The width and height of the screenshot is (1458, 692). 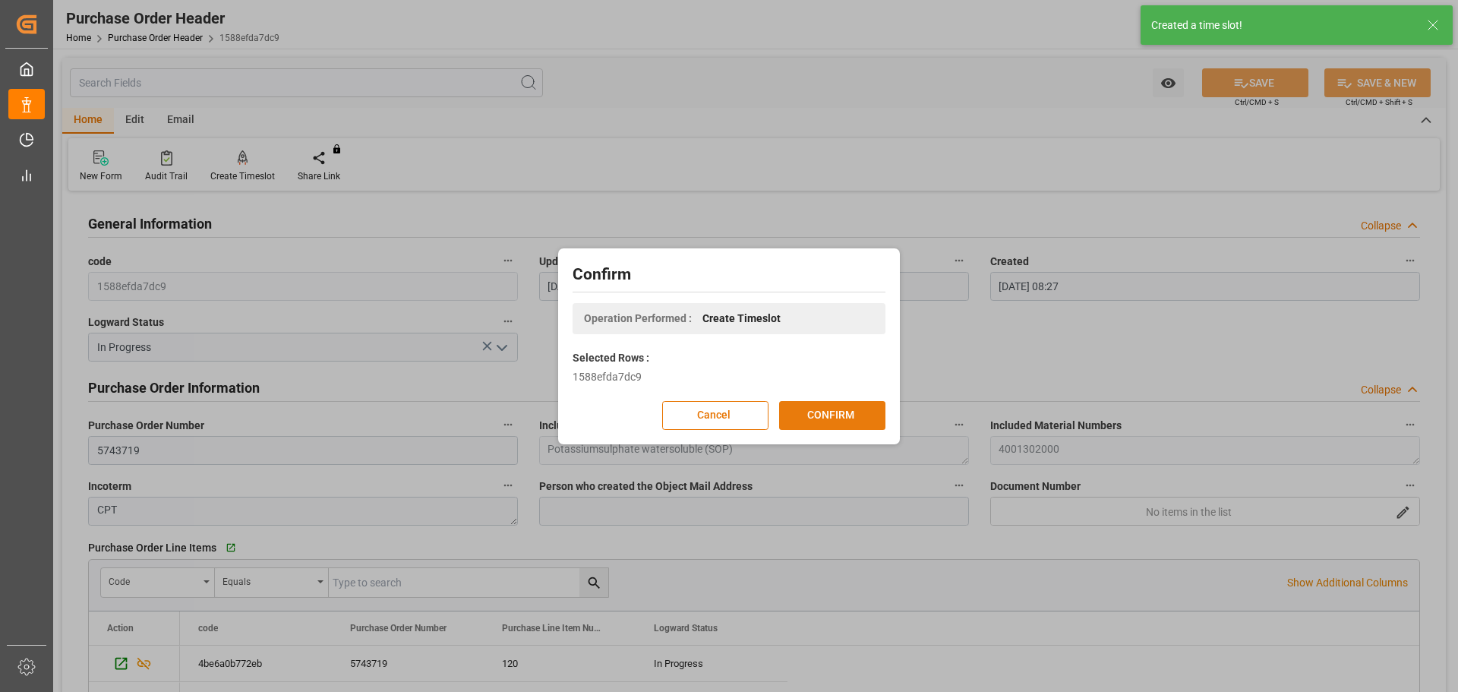 What do you see at coordinates (729, 275) in the screenshot?
I see `h2: Confirm` at bounding box center [729, 275].